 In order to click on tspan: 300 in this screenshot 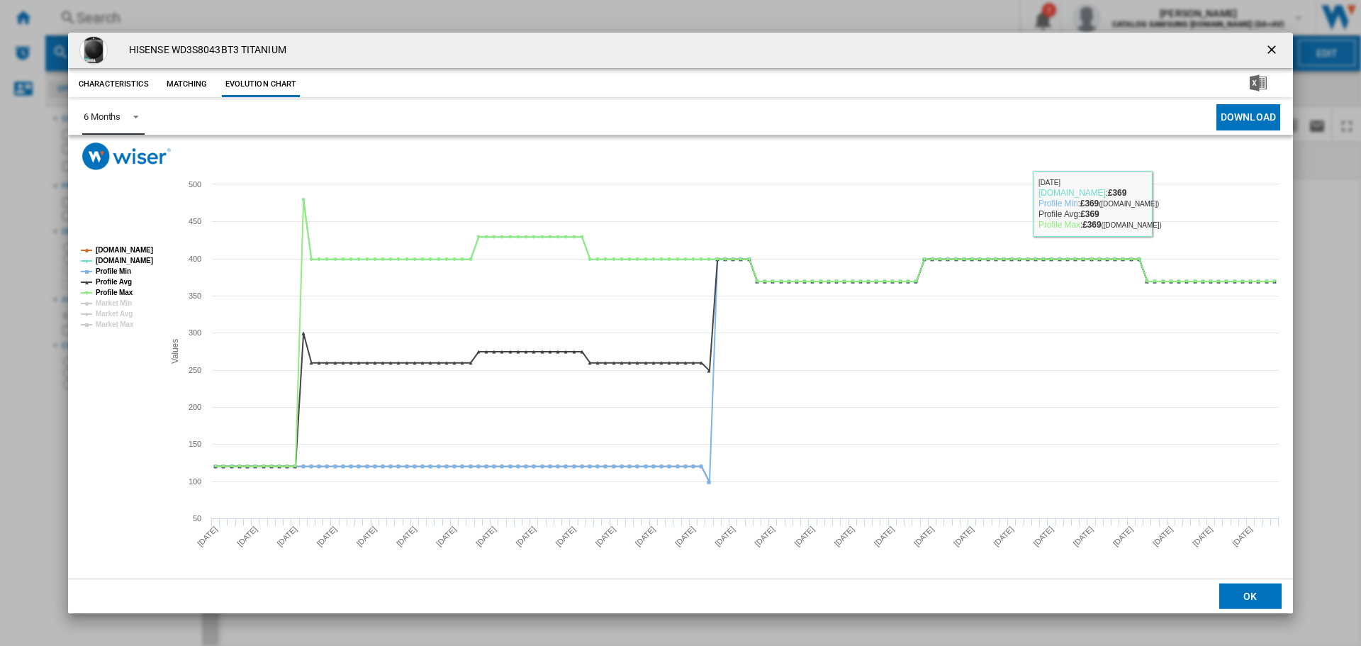, I will do `click(195, 332)`.